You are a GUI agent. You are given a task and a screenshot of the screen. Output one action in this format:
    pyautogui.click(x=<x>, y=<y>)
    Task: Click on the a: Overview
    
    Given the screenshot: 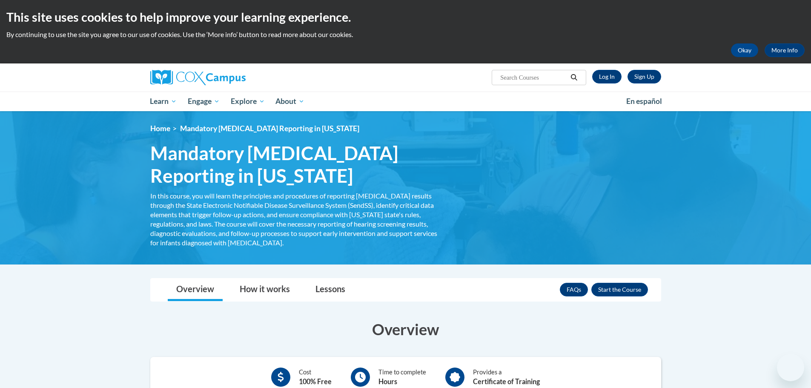 What is the action you would take?
    pyautogui.click(x=195, y=289)
    